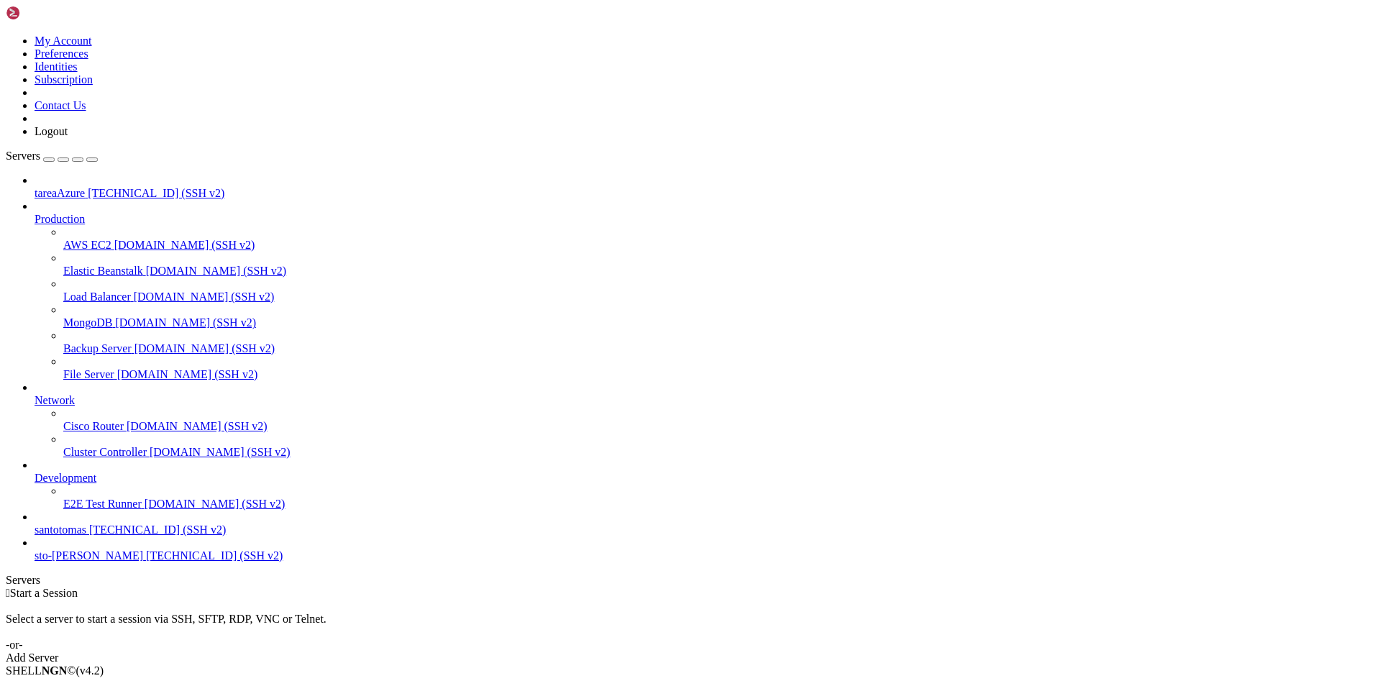 This screenshot has height=686, width=1375. I want to click on span: MongoDB, so click(88, 322).